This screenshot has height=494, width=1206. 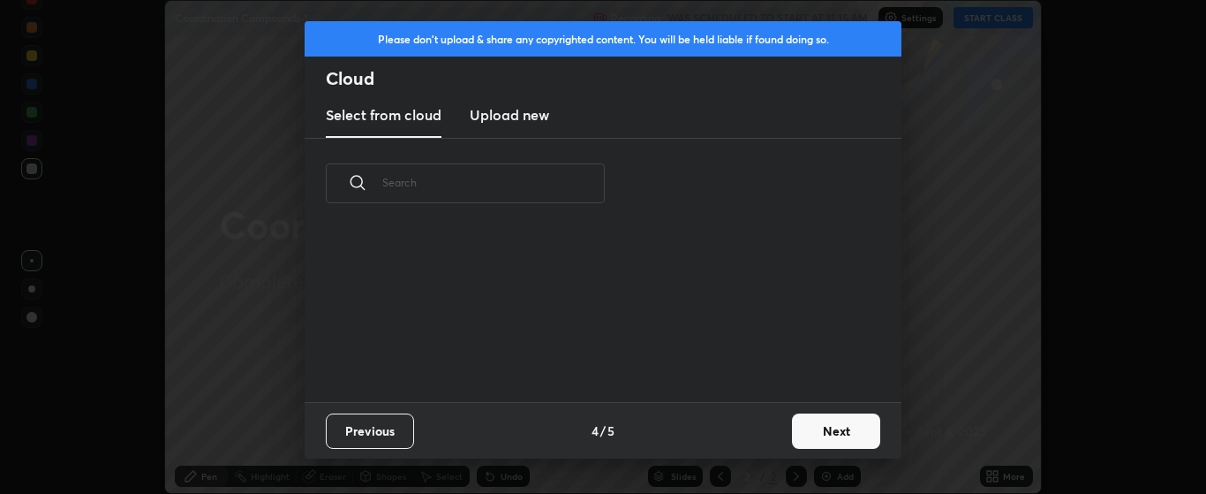 I want to click on button: Next, so click(x=836, y=431).